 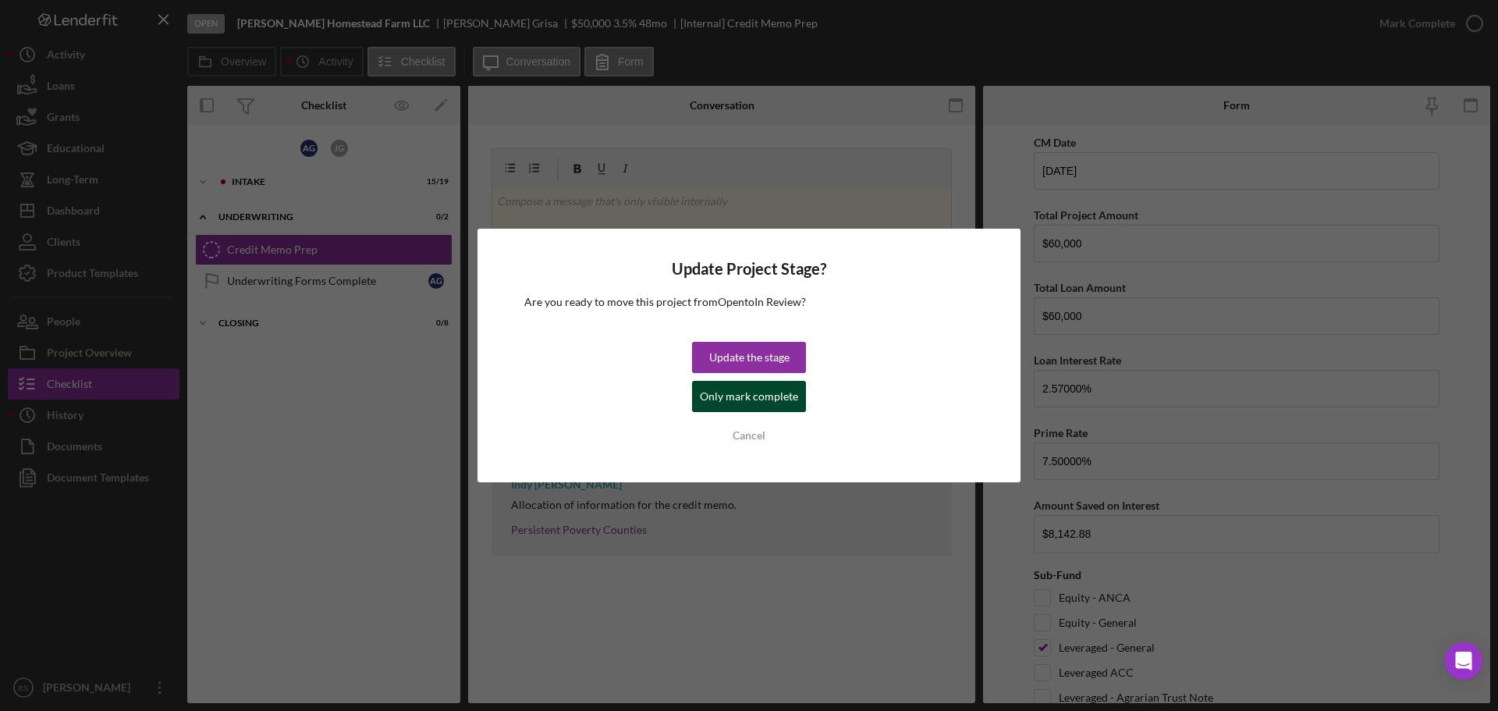 What do you see at coordinates (749, 396) in the screenshot?
I see `button: Only mark complete` at bounding box center [749, 396].